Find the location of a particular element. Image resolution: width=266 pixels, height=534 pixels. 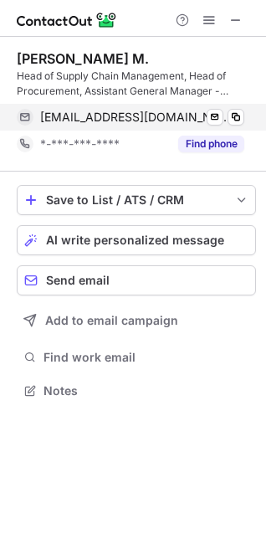

button: Reveal Button is located at coordinates (211, 144).